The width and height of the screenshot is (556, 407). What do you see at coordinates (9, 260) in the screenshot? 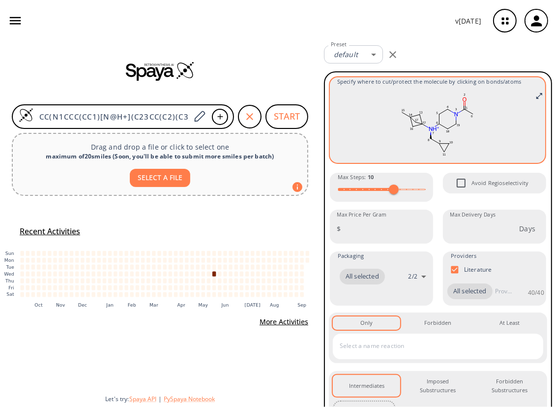
I see `text: Mon` at bounding box center [9, 260].